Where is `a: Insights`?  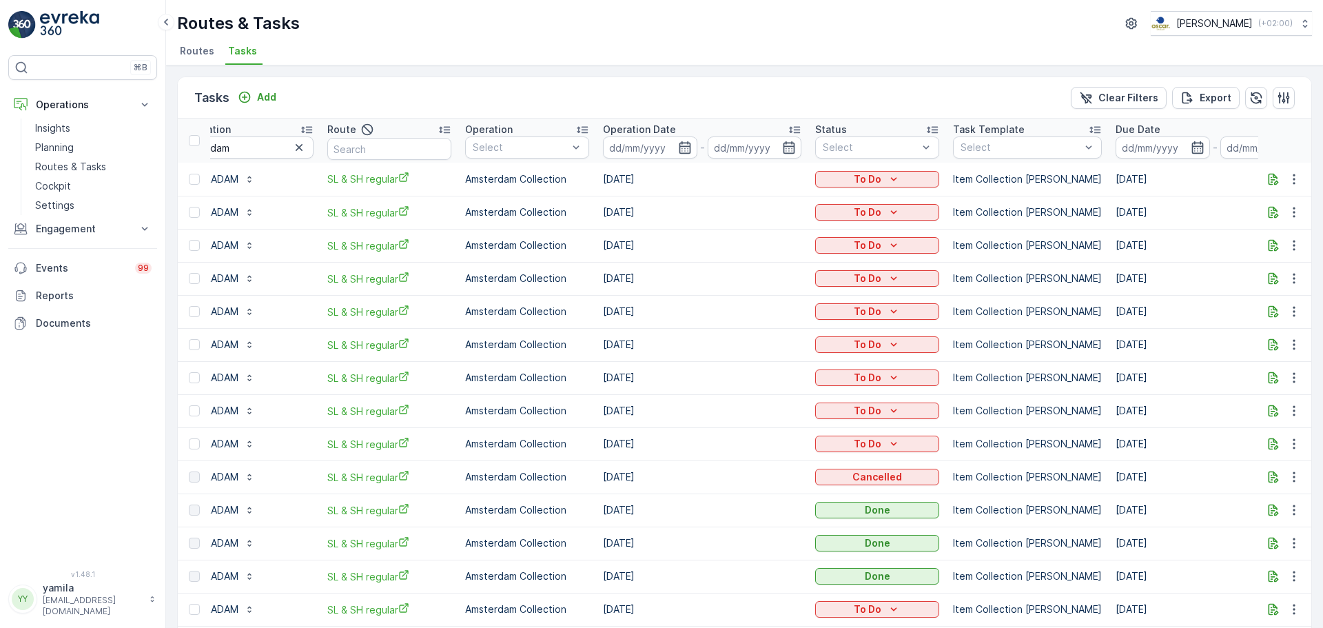
a: Insights is located at coordinates (93, 128).